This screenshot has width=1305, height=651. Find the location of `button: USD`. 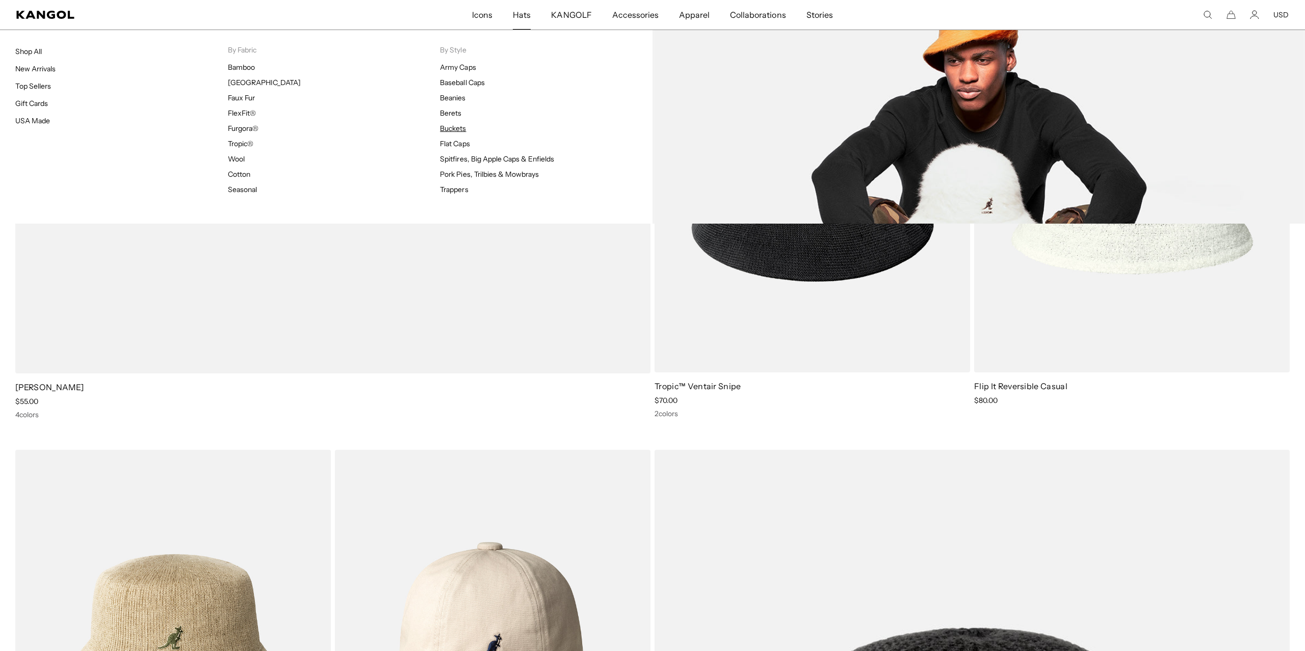

button: USD is located at coordinates (1281, 15).